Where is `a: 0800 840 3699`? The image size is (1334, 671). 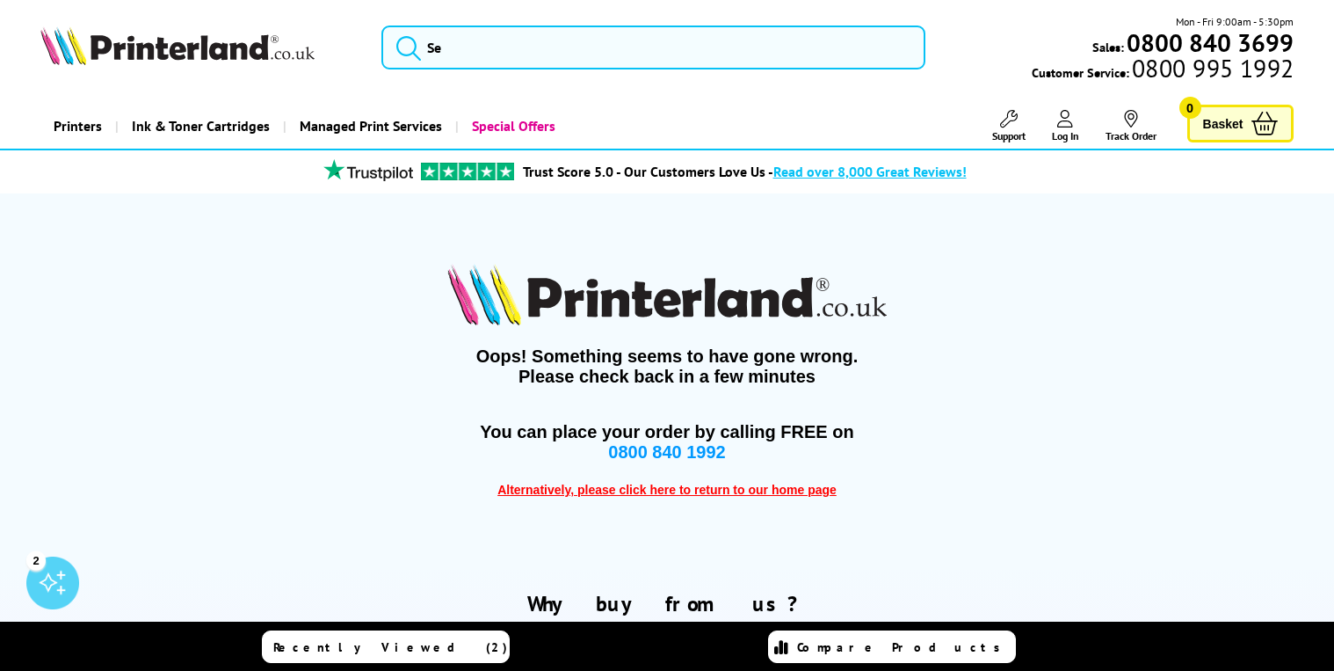
a: 0800 840 3699 is located at coordinates (1209, 42).